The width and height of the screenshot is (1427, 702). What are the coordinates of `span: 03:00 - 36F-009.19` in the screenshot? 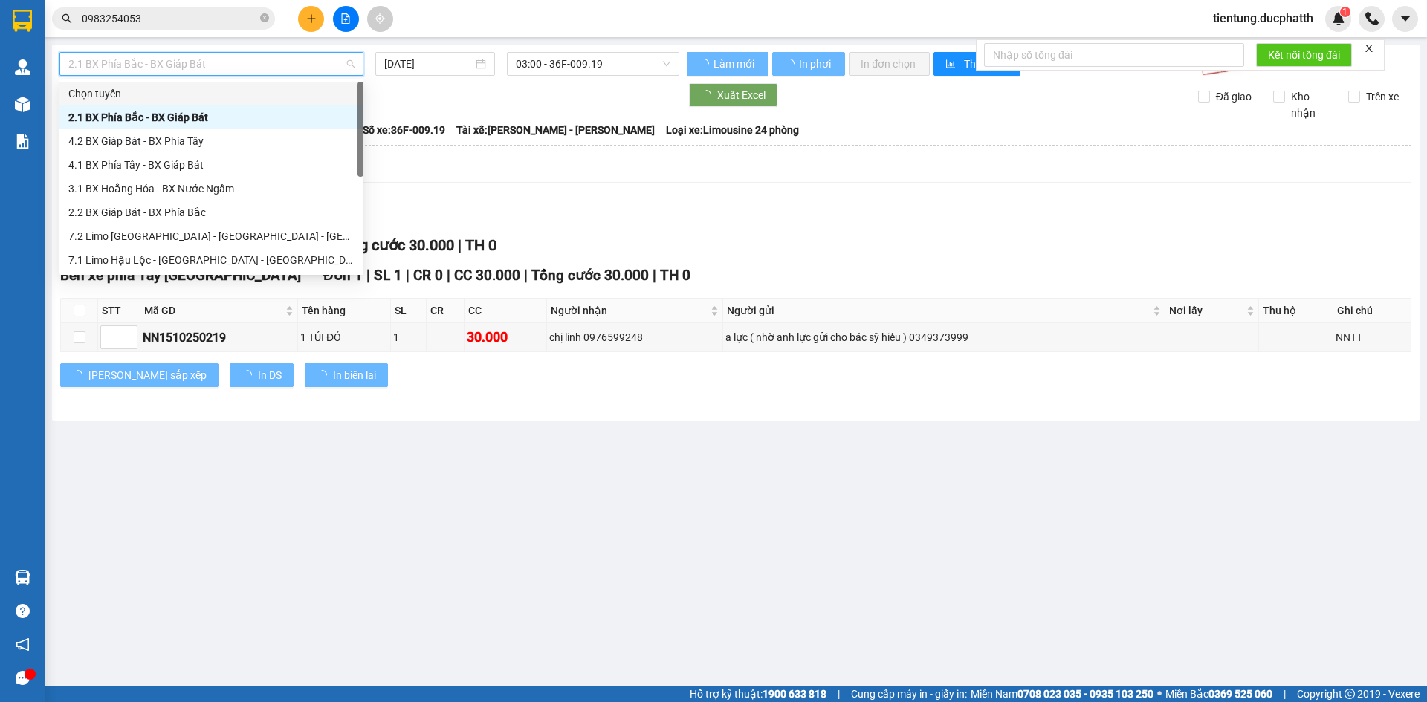 It's located at (593, 64).